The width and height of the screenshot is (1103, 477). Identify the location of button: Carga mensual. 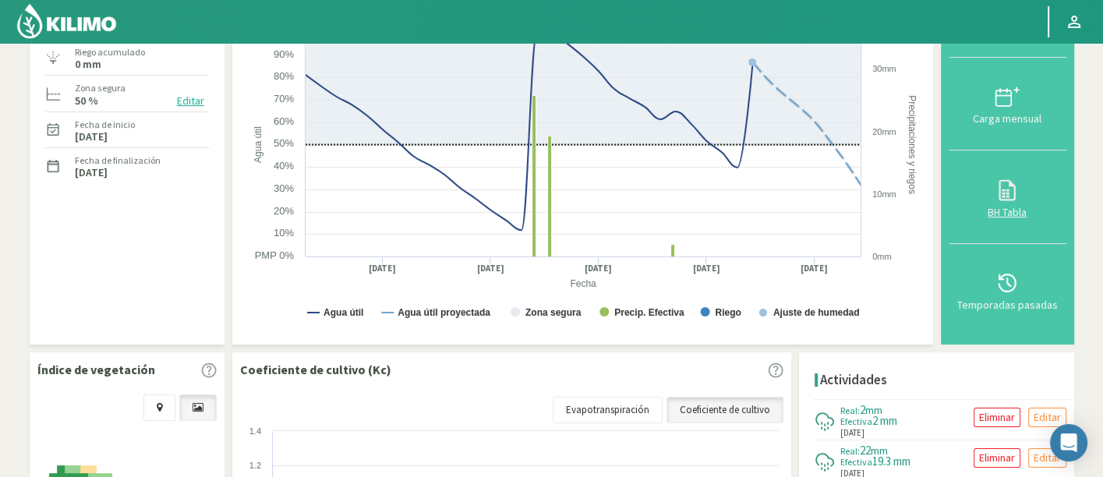
(1007, 104).